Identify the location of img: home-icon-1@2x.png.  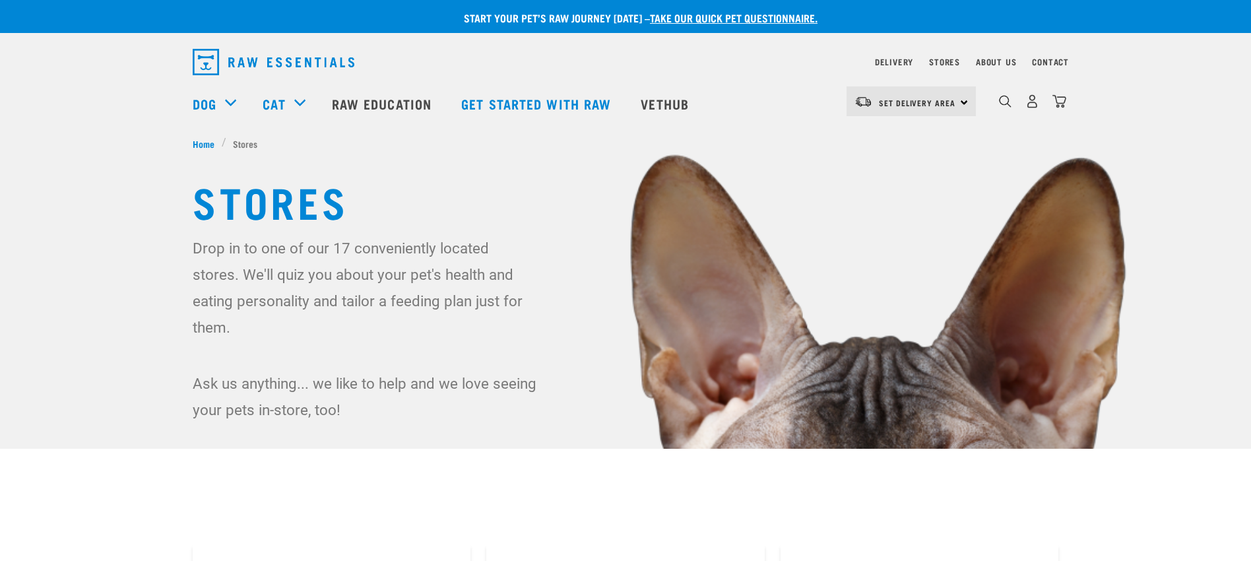
(1005, 101).